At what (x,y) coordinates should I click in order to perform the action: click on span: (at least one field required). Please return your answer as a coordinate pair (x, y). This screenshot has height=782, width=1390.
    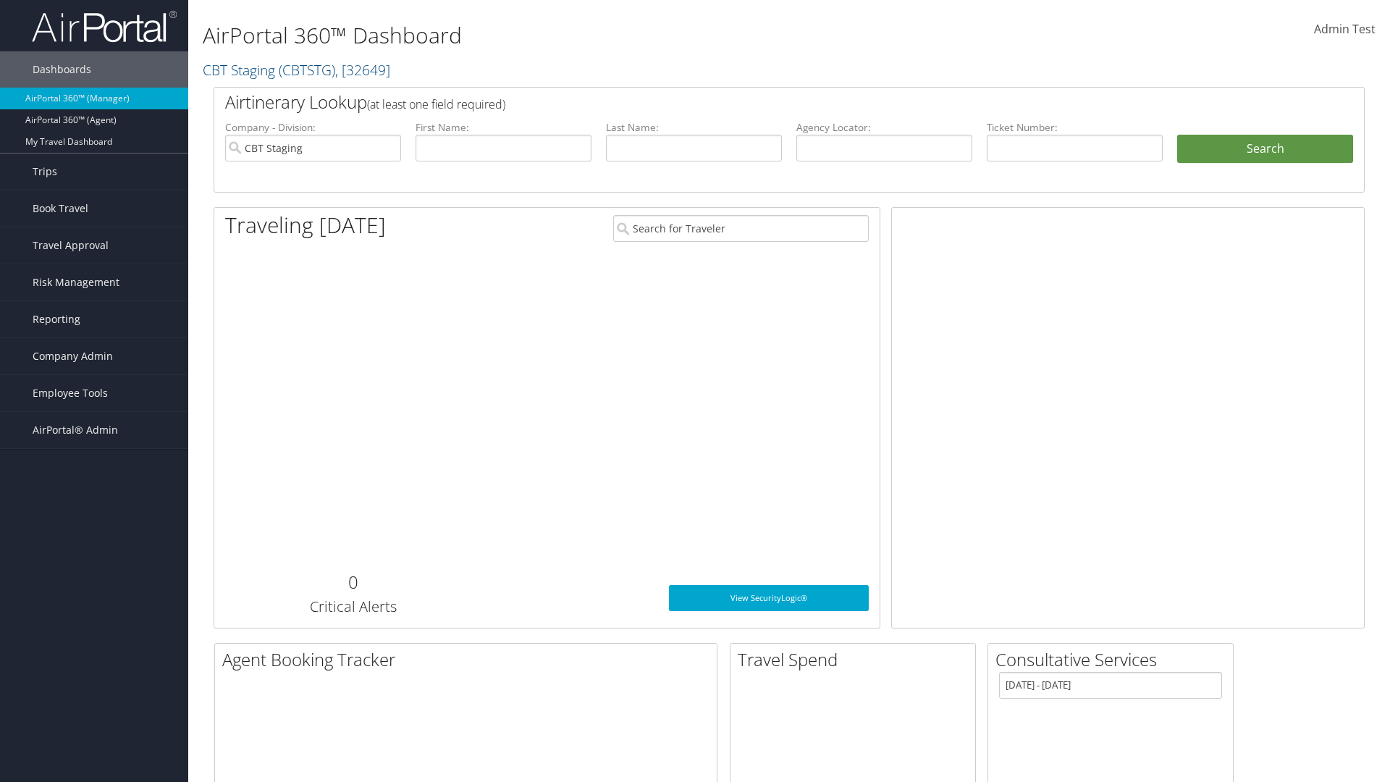
    Looking at the image, I should click on (436, 104).